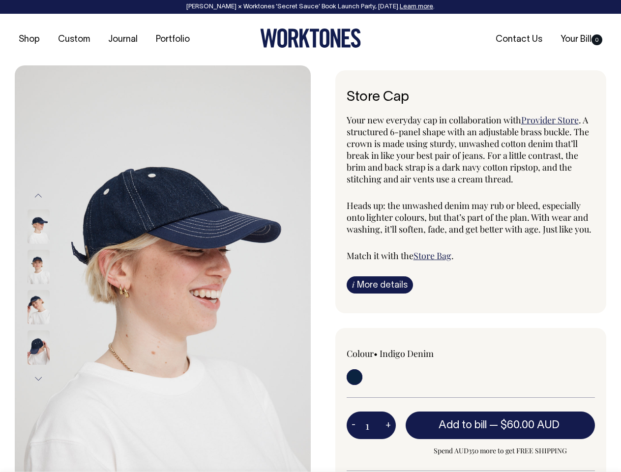 The width and height of the screenshot is (621, 472). Describe the element at coordinates (550, 120) in the screenshot. I see `span: Provider Store` at that location.